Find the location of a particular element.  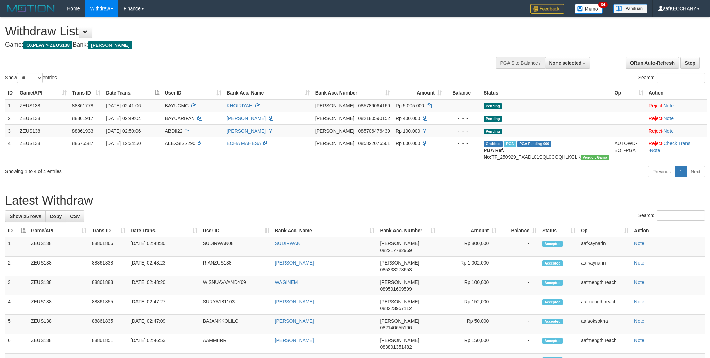

div: PGA Site Balance / is located at coordinates (520, 63).